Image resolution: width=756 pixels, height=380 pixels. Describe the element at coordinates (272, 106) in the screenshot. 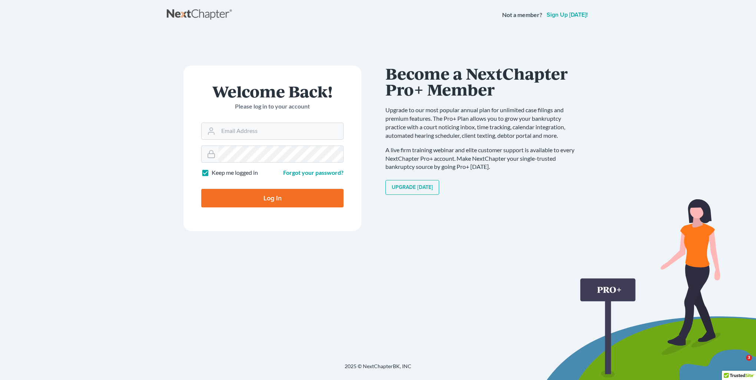

I see `p: Please log in to your account` at that location.